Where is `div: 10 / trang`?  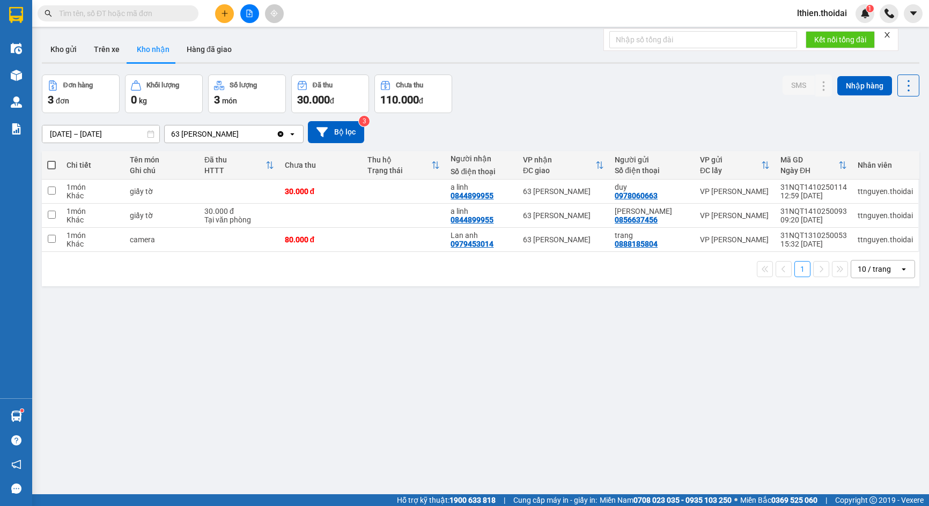
div: 10 / trang is located at coordinates (874, 269).